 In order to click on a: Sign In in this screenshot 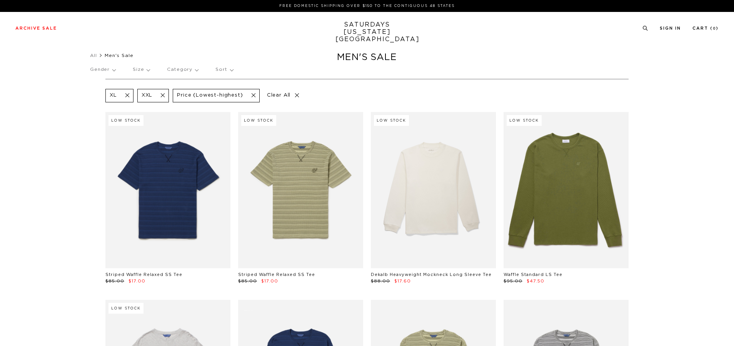, I will do `click(671, 28)`.